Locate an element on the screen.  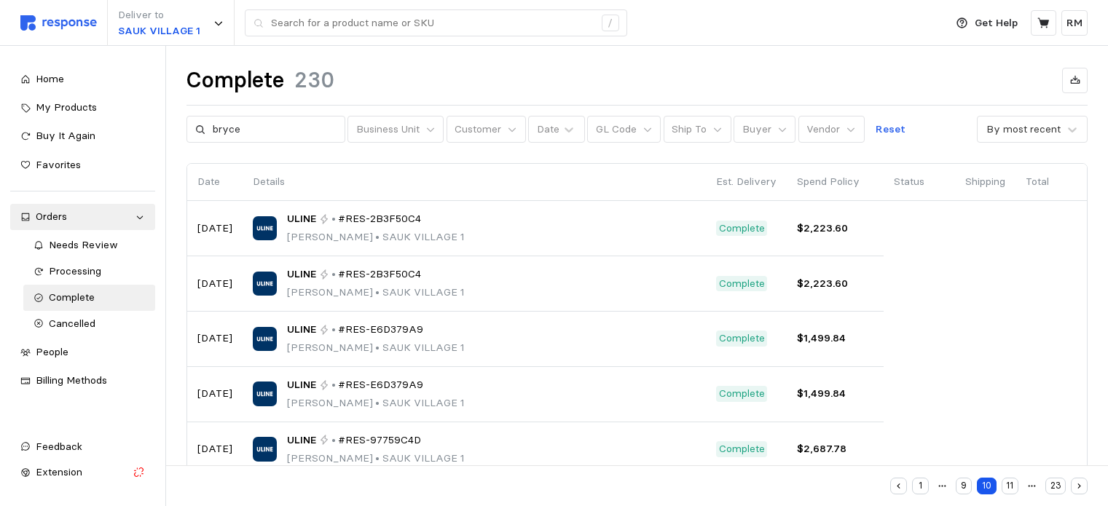
button: 11 is located at coordinates (1010, 486).